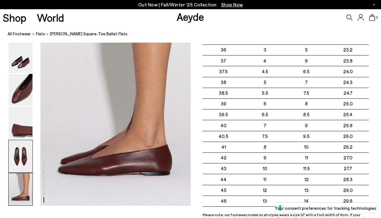 Image resolution: width=381 pixels, height=218 pixels. Describe the element at coordinates (265, 93) in the screenshot. I see `td: 5.5` at that location.